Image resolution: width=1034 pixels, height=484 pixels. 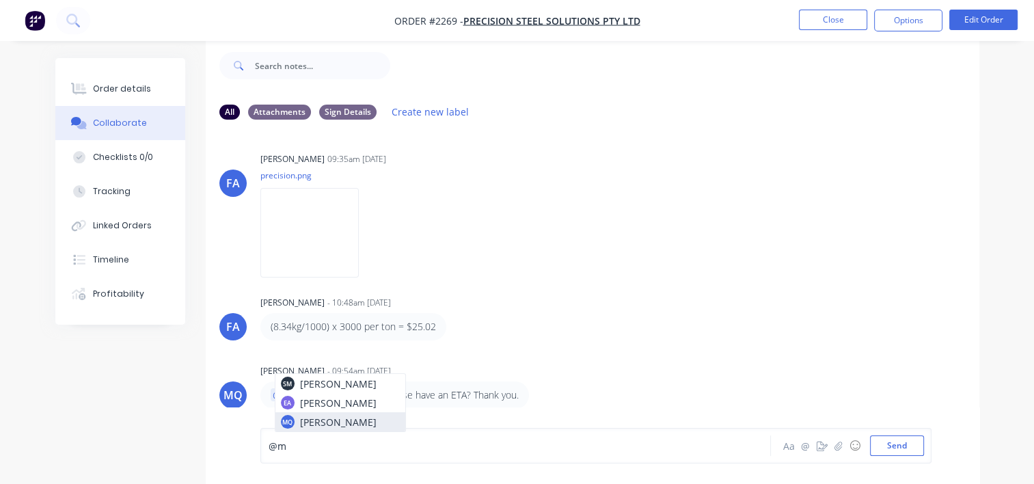 I want to click on div: Tracking, so click(x=111, y=191).